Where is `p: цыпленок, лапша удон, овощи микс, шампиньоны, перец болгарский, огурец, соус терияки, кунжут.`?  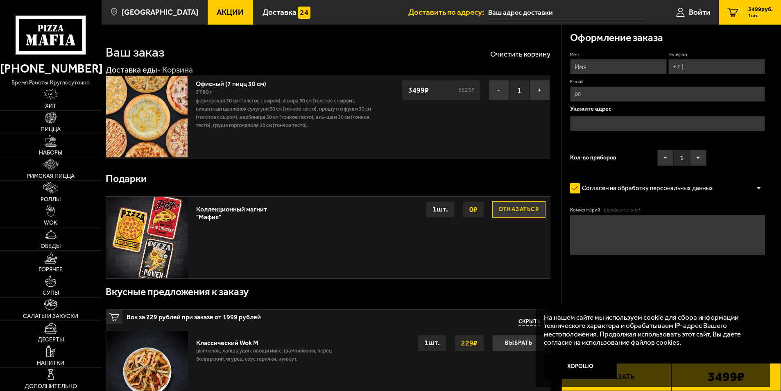 p: цыпленок, лапша удон, овощи микс, шампиньоны, перец болгарский, огурец, соус терияки, кунжут. is located at coordinates (267, 357).